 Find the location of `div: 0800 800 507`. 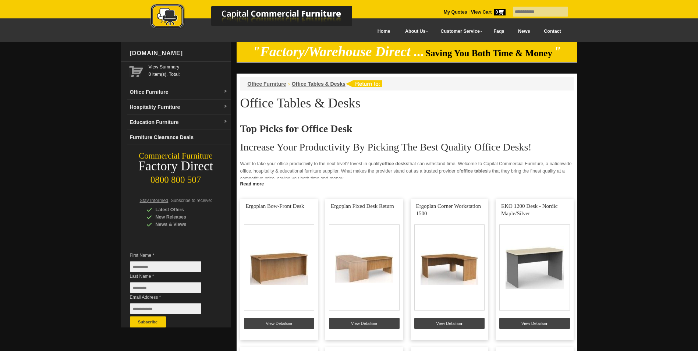

div: 0800 800 507 is located at coordinates (176, 178).